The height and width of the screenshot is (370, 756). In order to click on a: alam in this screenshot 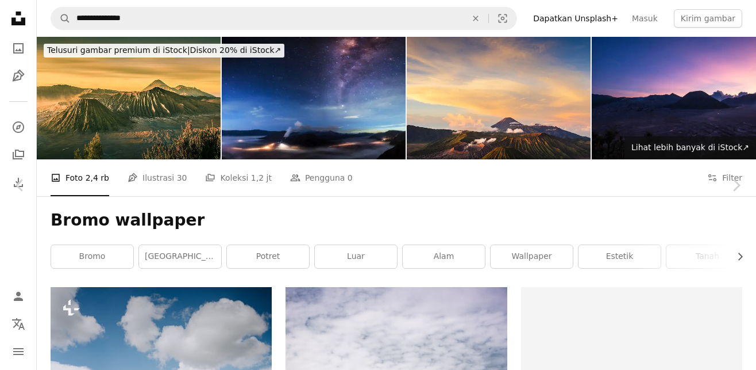, I will do `click(444, 256)`.